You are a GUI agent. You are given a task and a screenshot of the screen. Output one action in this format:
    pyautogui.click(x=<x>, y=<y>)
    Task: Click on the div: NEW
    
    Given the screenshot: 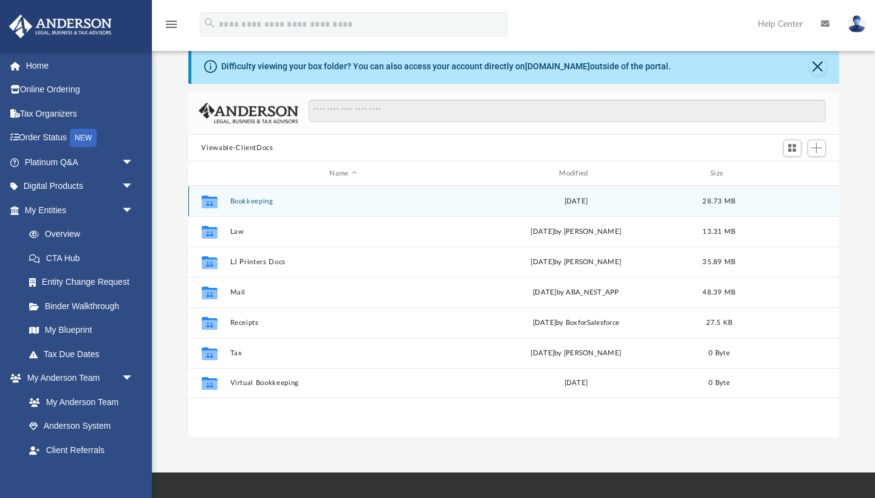 What is the action you would take?
    pyautogui.click(x=83, y=138)
    